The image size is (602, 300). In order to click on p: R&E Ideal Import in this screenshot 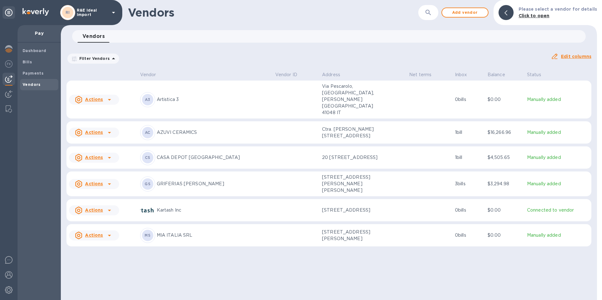, I will do `click(92, 13)`.